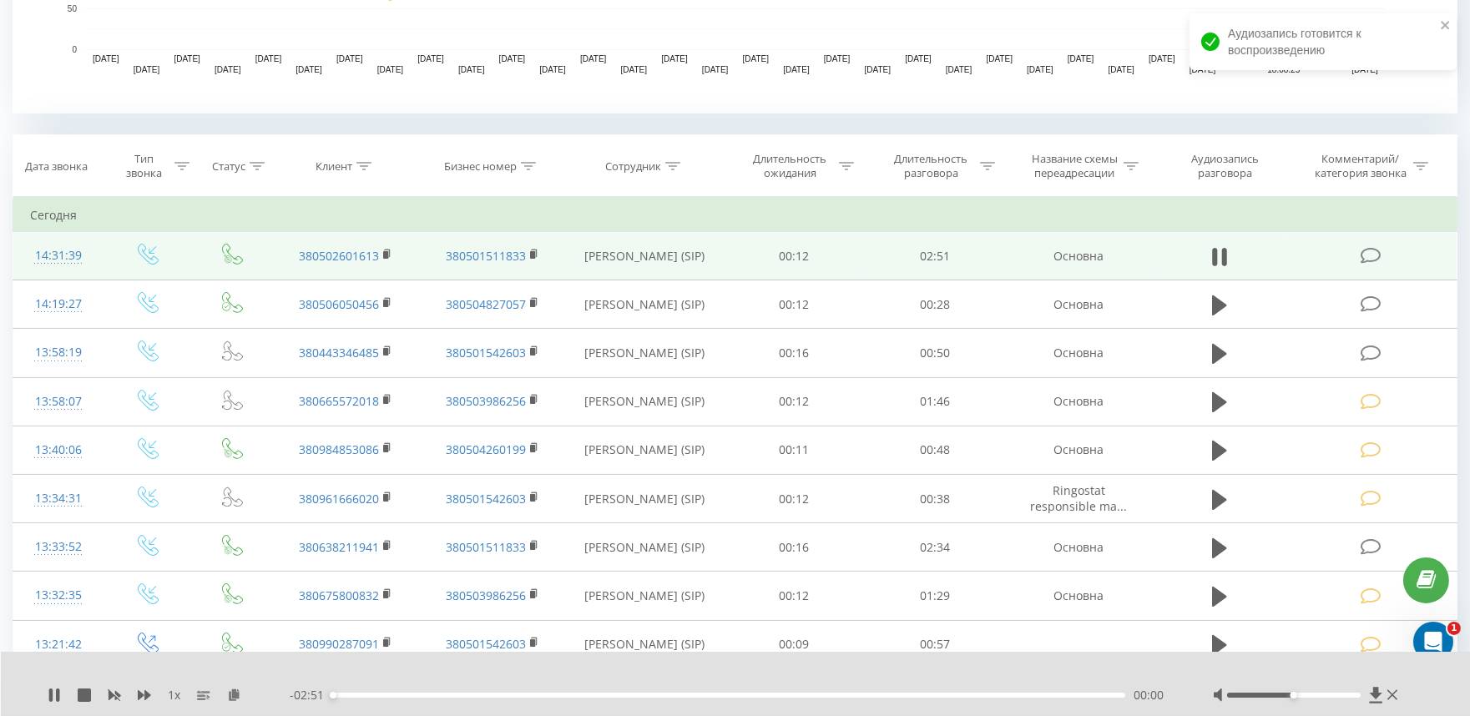 This screenshot has width=1470, height=716. Describe the element at coordinates (56, 166) in the screenshot. I see `div: Дата звонка` at that location.